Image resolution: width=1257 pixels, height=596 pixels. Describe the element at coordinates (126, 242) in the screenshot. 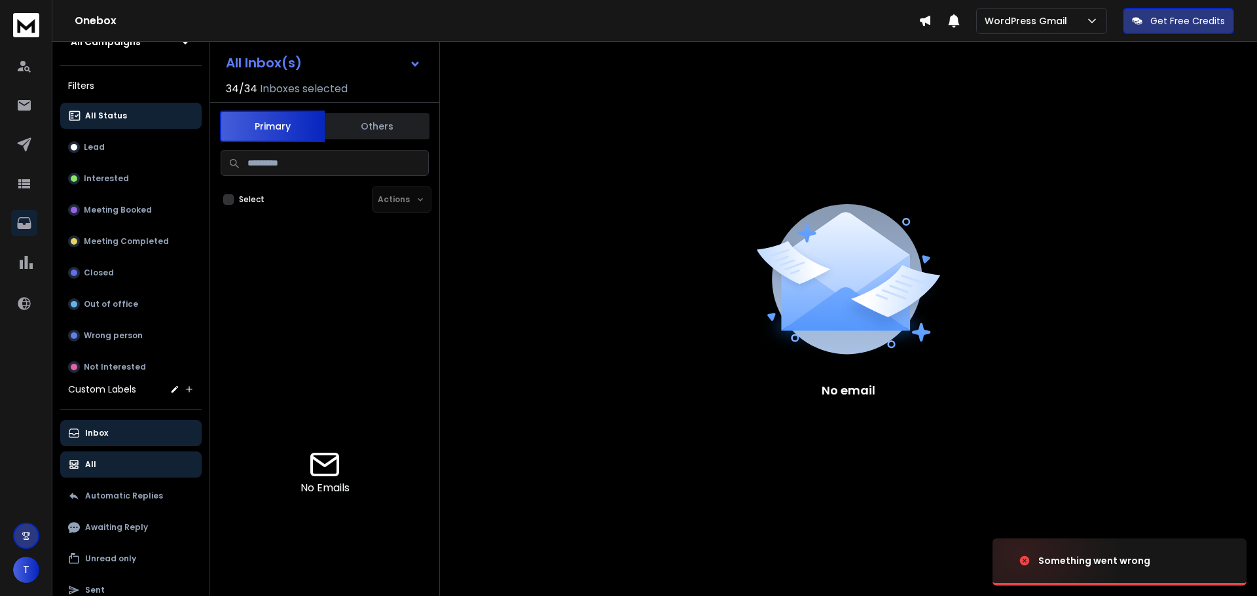

I see `p: Meeting Completed` at that location.